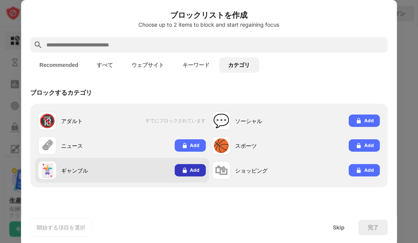 The image size is (418, 243). Describe the element at coordinates (196, 65) in the screenshot. I see `button: キーワード` at that location.